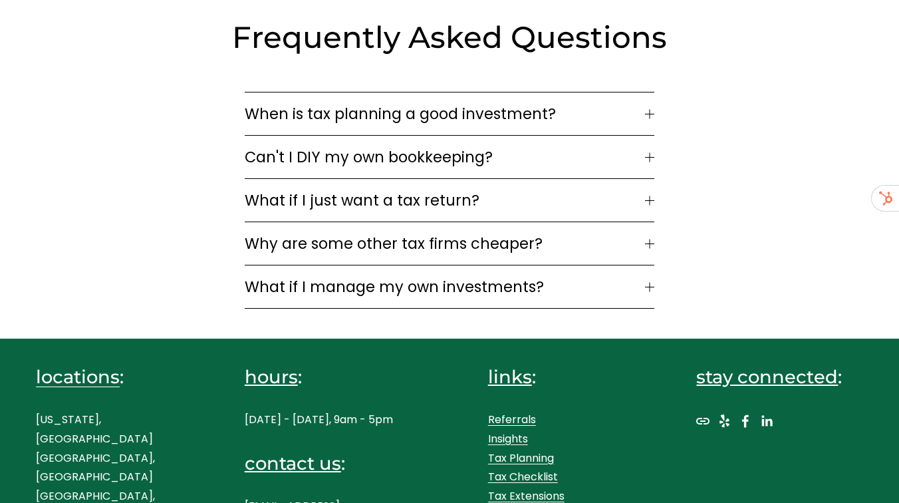  Describe the element at coordinates (449, 286) in the screenshot. I see `button: What if I manage my own investments?` at that location.